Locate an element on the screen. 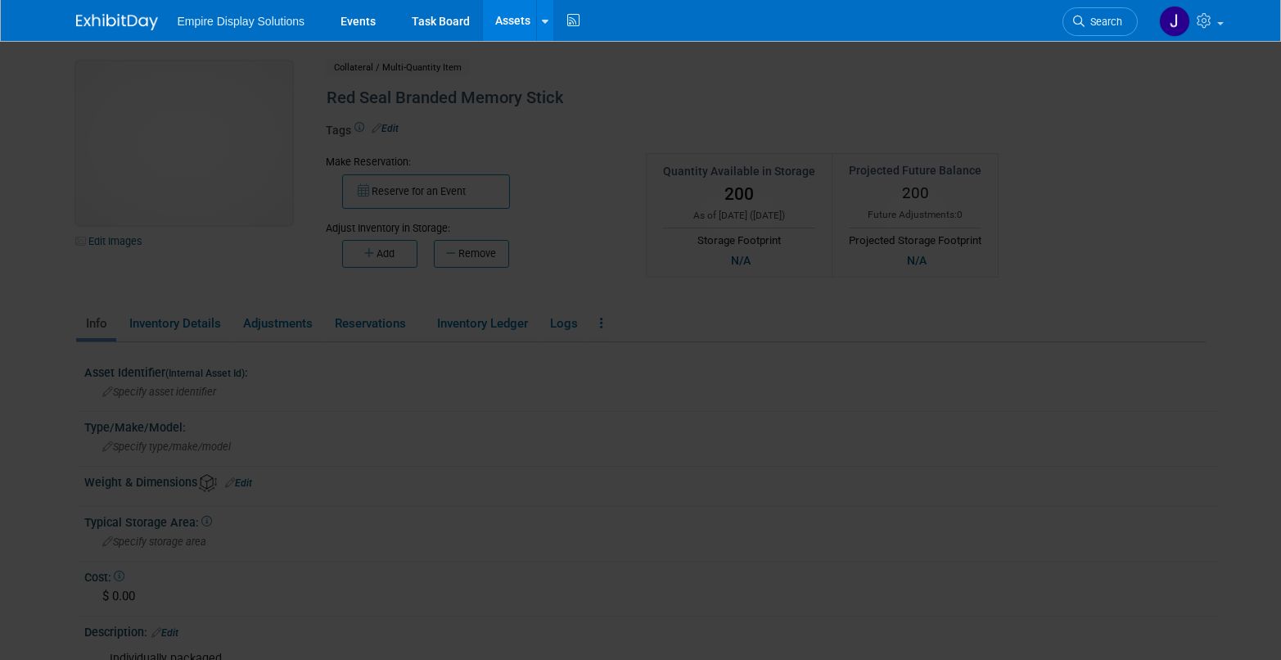 Image resolution: width=1281 pixels, height=660 pixels. img: ExhibitDay is located at coordinates (117, 22).